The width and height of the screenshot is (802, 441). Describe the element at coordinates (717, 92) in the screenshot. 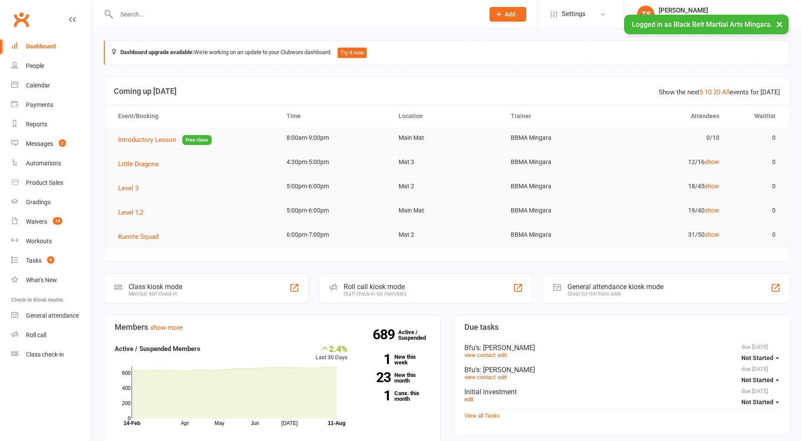

I see `a: 20` at that location.